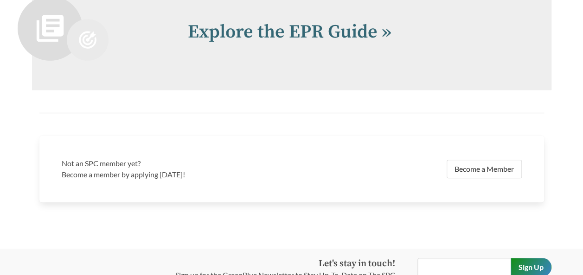 The height and width of the screenshot is (275, 583). What do you see at coordinates (484, 169) in the screenshot?
I see `a: Become a Member` at bounding box center [484, 169].